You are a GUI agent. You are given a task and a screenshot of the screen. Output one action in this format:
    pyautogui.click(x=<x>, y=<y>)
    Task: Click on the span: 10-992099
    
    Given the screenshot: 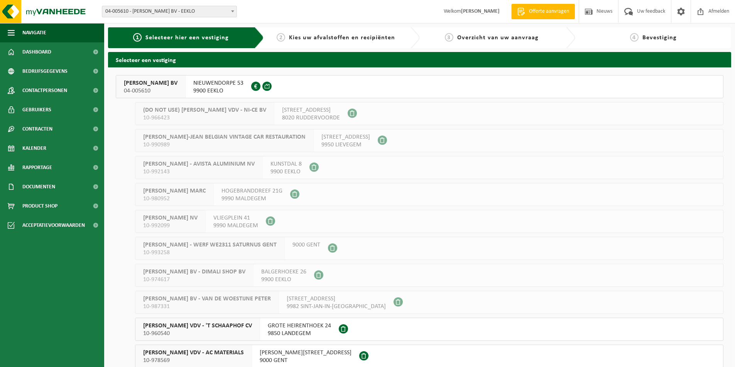 What is the action you would take?
    pyautogui.click(x=170, y=226)
    